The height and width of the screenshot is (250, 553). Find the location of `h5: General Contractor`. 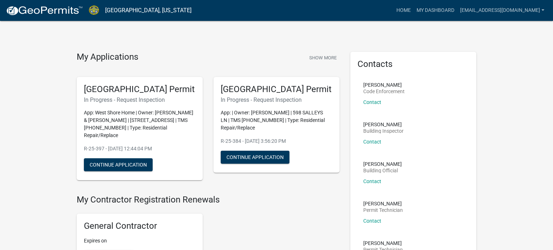

h5: General Contractor is located at coordinates (140, 226).